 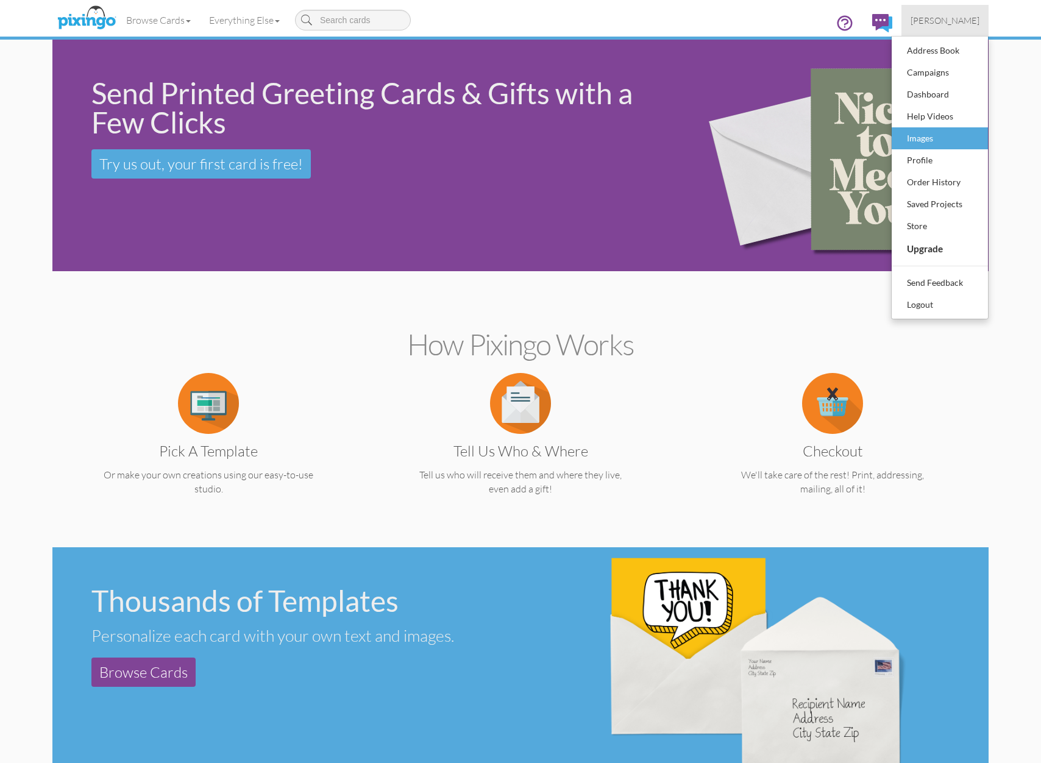 I want to click on a: Campaigns, so click(x=940, y=73).